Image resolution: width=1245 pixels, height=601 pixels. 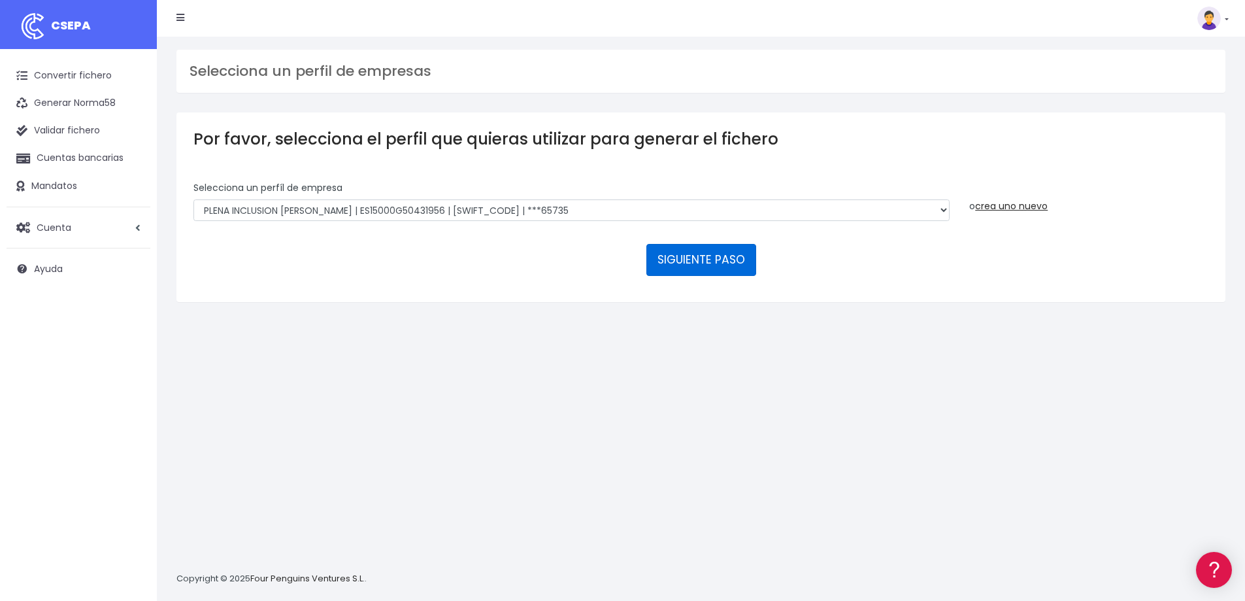 I want to click on a: Cuenta, so click(x=78, y=227).